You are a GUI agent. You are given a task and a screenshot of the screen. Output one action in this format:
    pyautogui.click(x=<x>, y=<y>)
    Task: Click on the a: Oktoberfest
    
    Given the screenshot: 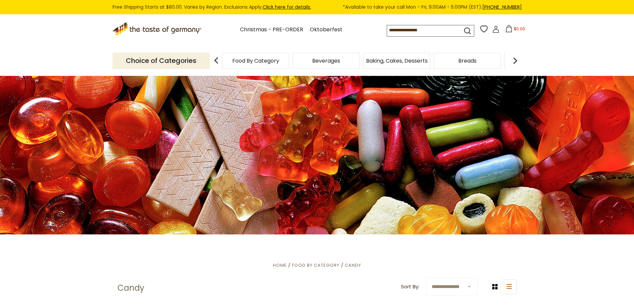 What is the action you would take?
    pyautogui.click(x=326, y=30)
    